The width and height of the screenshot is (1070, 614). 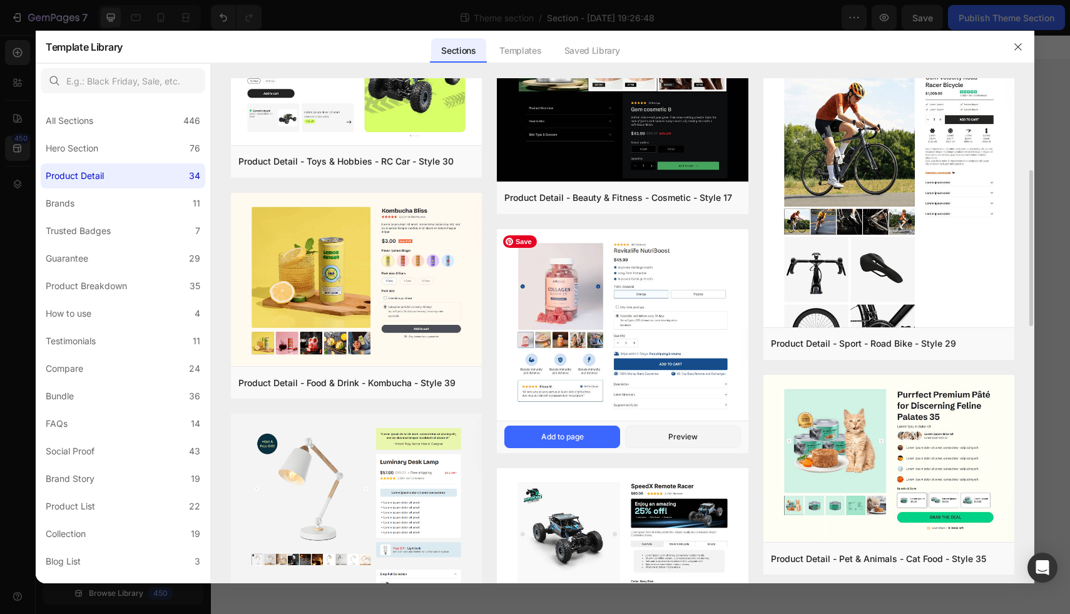 What do you see at coordinates (195, 506) in the screenshot?
I see `div: 22` at bounding box center [195, 506].